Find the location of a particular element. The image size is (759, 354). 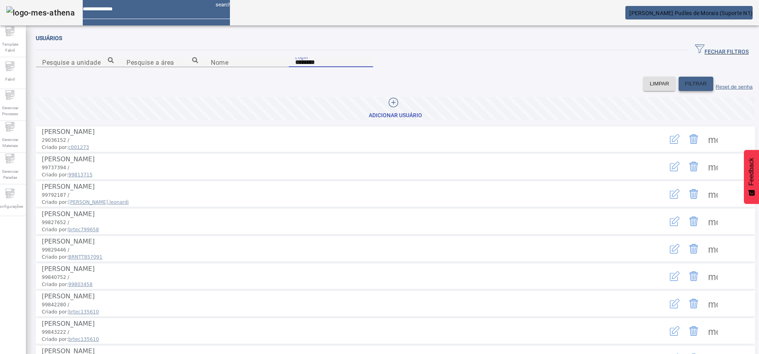

span: LIMPAR is located at coordinates (659, 84).